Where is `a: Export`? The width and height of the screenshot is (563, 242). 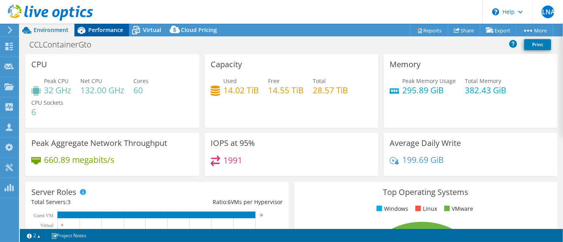 a: Export is located at coordinates (498, 30).